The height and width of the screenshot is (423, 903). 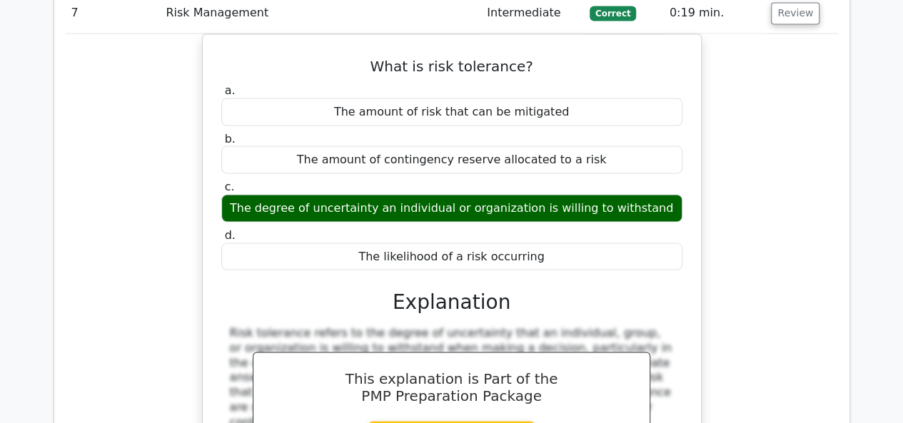 I want to click on span: Correct, so click(x=612, y=13).